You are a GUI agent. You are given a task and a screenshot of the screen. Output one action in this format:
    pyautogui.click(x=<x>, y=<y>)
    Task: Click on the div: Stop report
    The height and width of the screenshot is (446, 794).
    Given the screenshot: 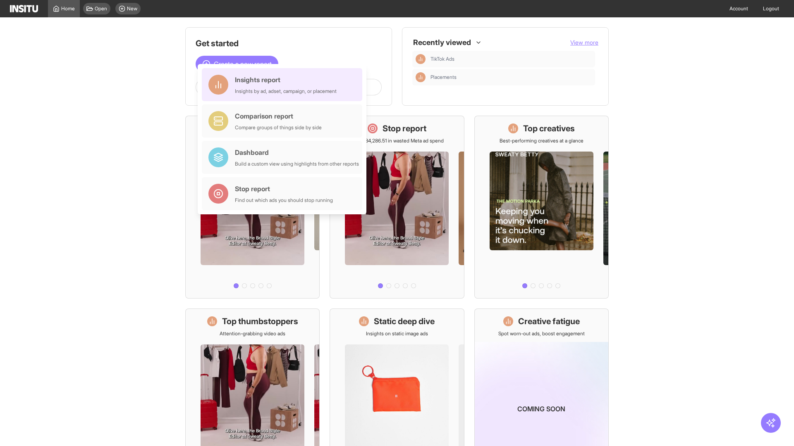 What is the action you would take?
    pyautogui.click(x=284, y=189)
    